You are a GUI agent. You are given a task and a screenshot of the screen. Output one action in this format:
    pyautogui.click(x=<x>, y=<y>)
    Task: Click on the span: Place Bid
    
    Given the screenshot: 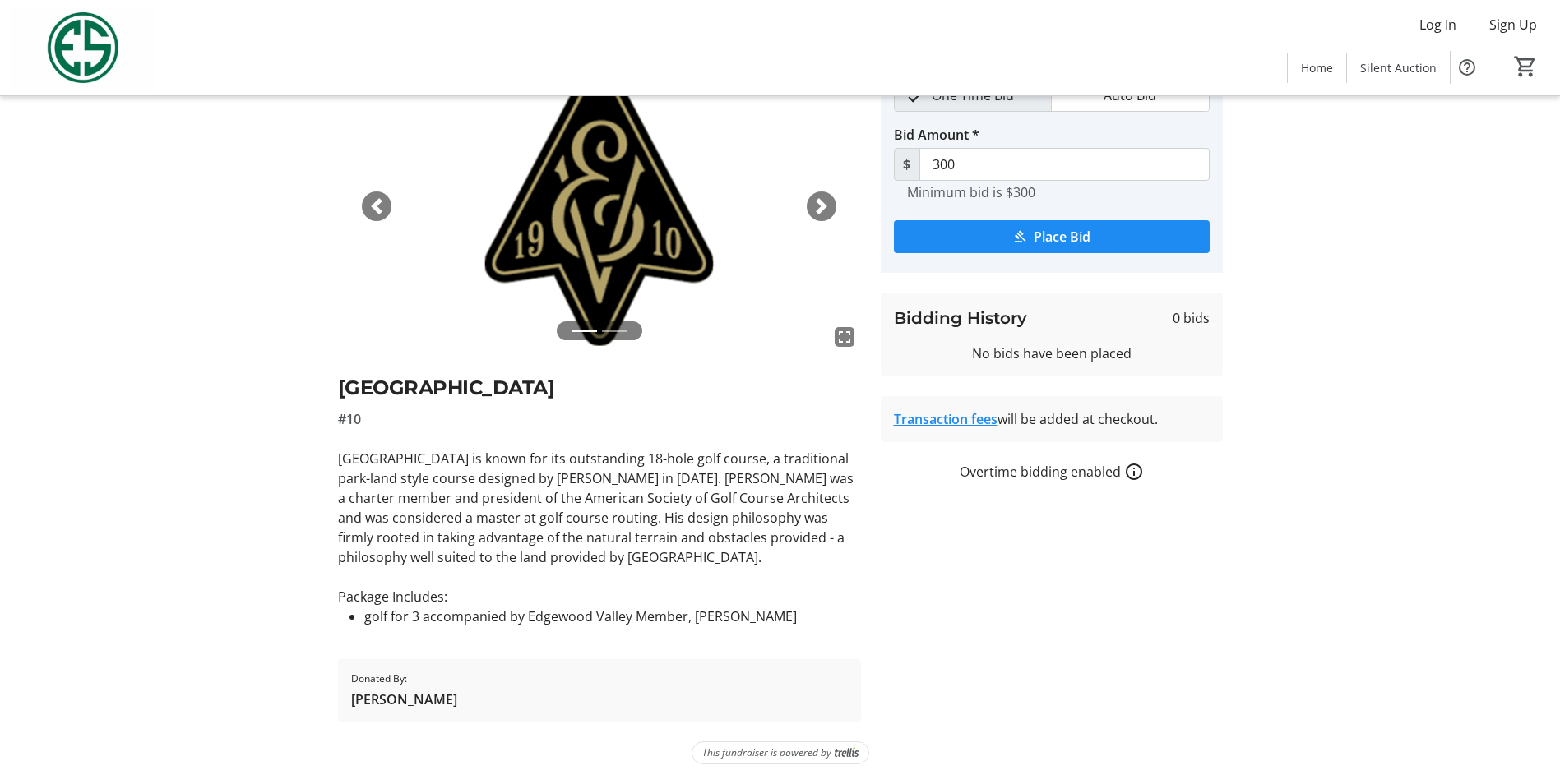 What is the action you would take?
    pyautogui.click(x=1062, y=237)
    